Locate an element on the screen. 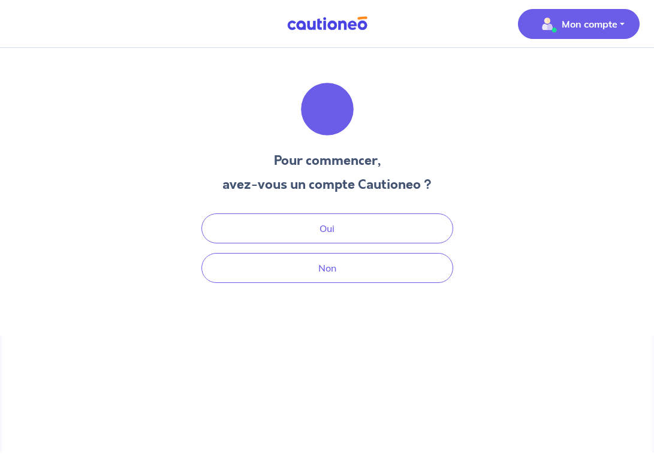 The width and height of the screenshot is (654, 455). button: Oui is located at coordinates (327, 228).